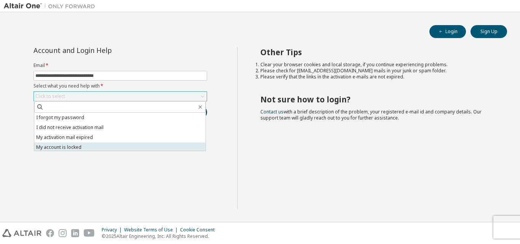 The width and height of the screenshot is (520, 244). Describe the element at coordinates (22, 233) in the screenshot. I see `img: altair_logo.svg` at that location.